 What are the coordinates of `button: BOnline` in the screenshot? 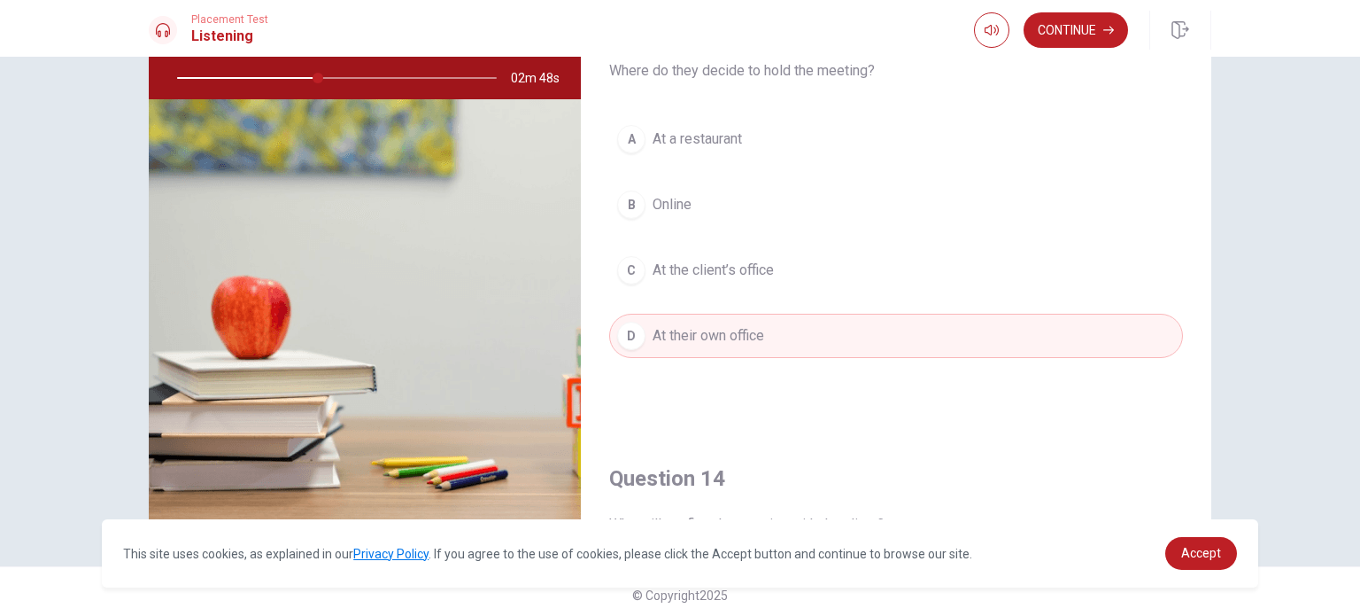 It's located at (896, 205).